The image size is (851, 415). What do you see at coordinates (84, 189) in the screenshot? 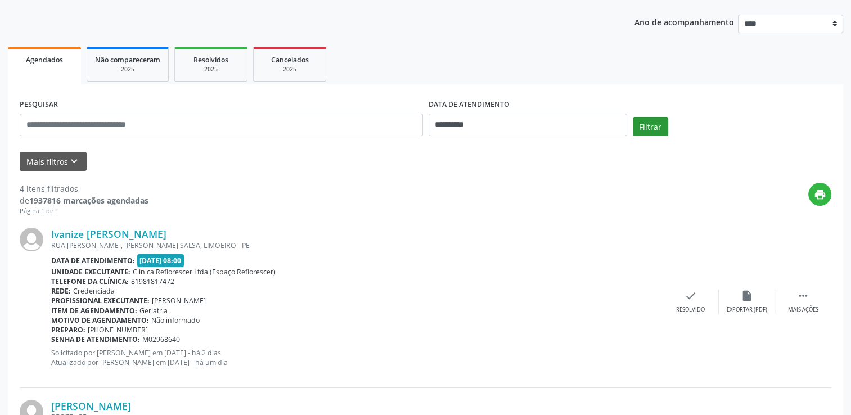
I see `div: 4 itens filtrados` at bounding box center [84, 189].